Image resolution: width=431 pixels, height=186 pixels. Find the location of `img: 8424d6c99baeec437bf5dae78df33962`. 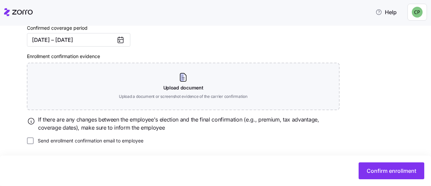

img: 8424d6c99baeec437bf5dae78df33962 is located at coordinates (417, 12).